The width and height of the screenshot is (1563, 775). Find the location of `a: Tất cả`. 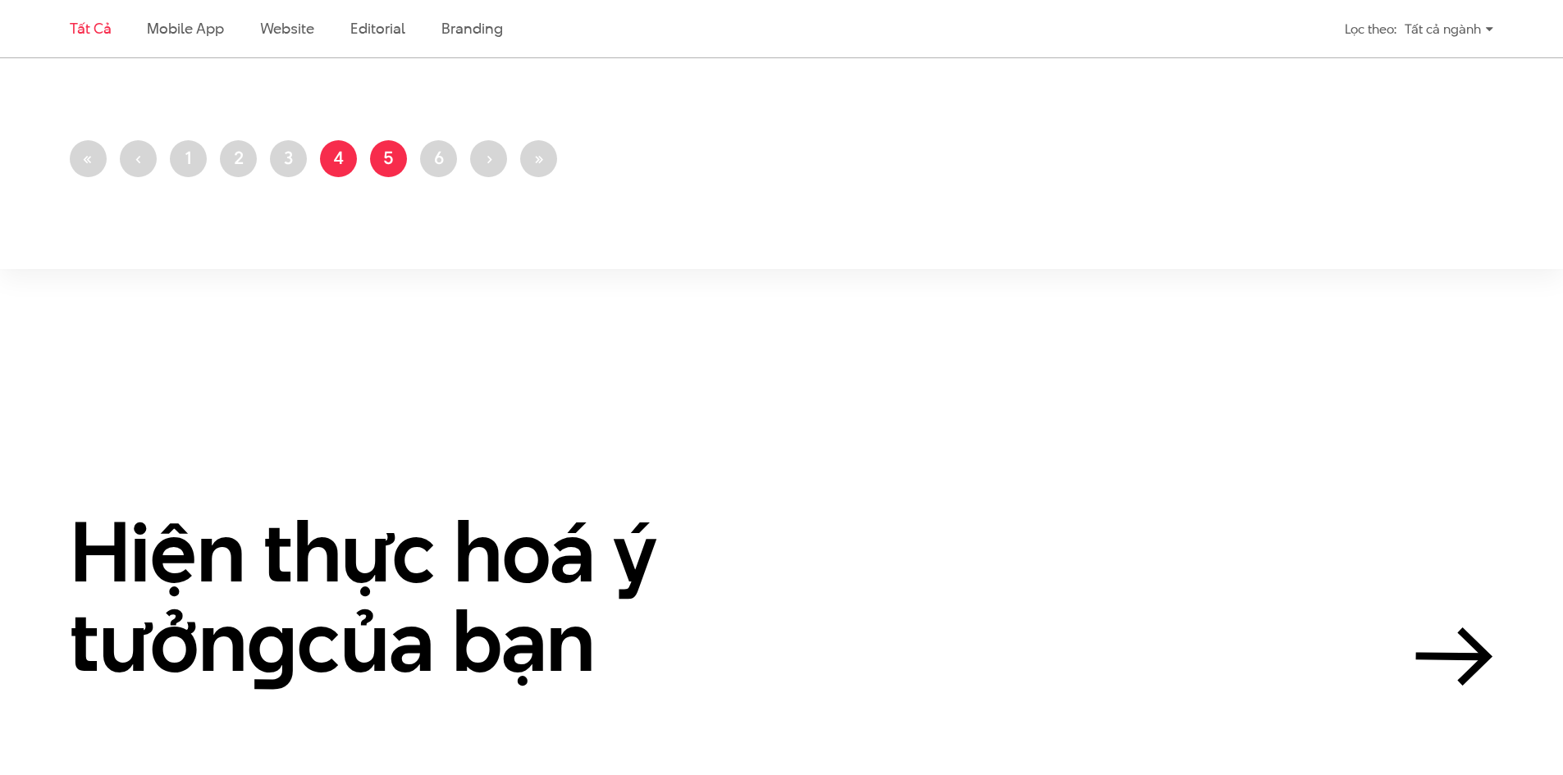

a: Tất cả is located at coordinates (90, 28).